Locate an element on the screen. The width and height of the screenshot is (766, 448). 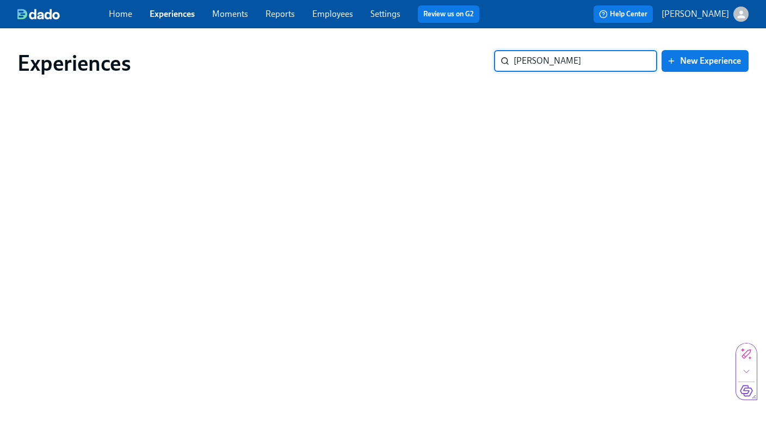
button: Help Center is located at coordinates (623, 14).